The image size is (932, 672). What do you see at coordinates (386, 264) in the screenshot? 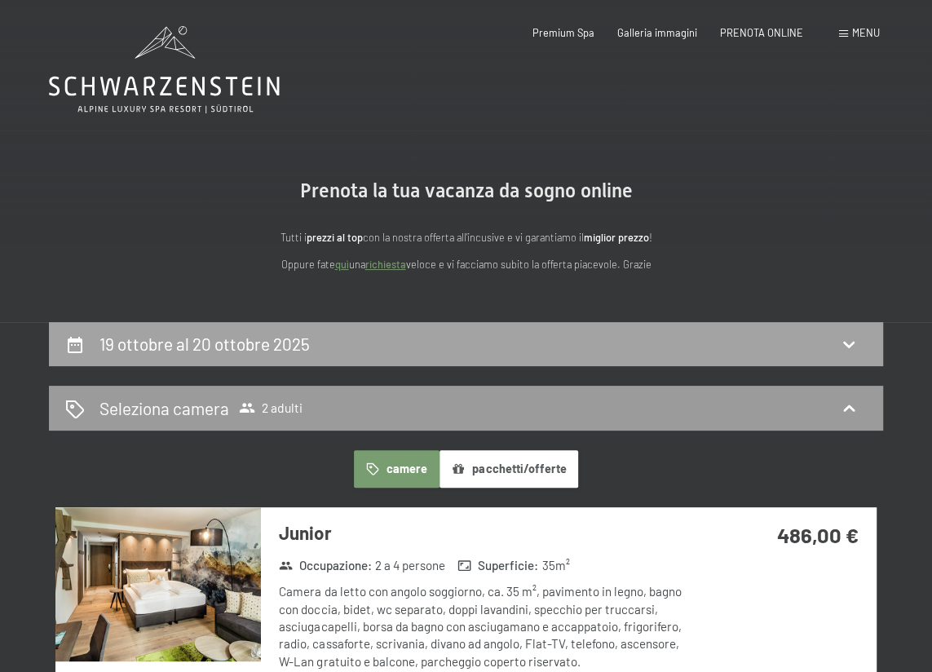
I see `a: richiesta` at bounding box center [386, 264].